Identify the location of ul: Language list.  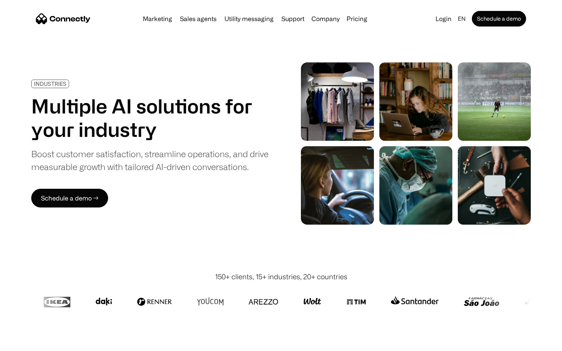
(31, 343).